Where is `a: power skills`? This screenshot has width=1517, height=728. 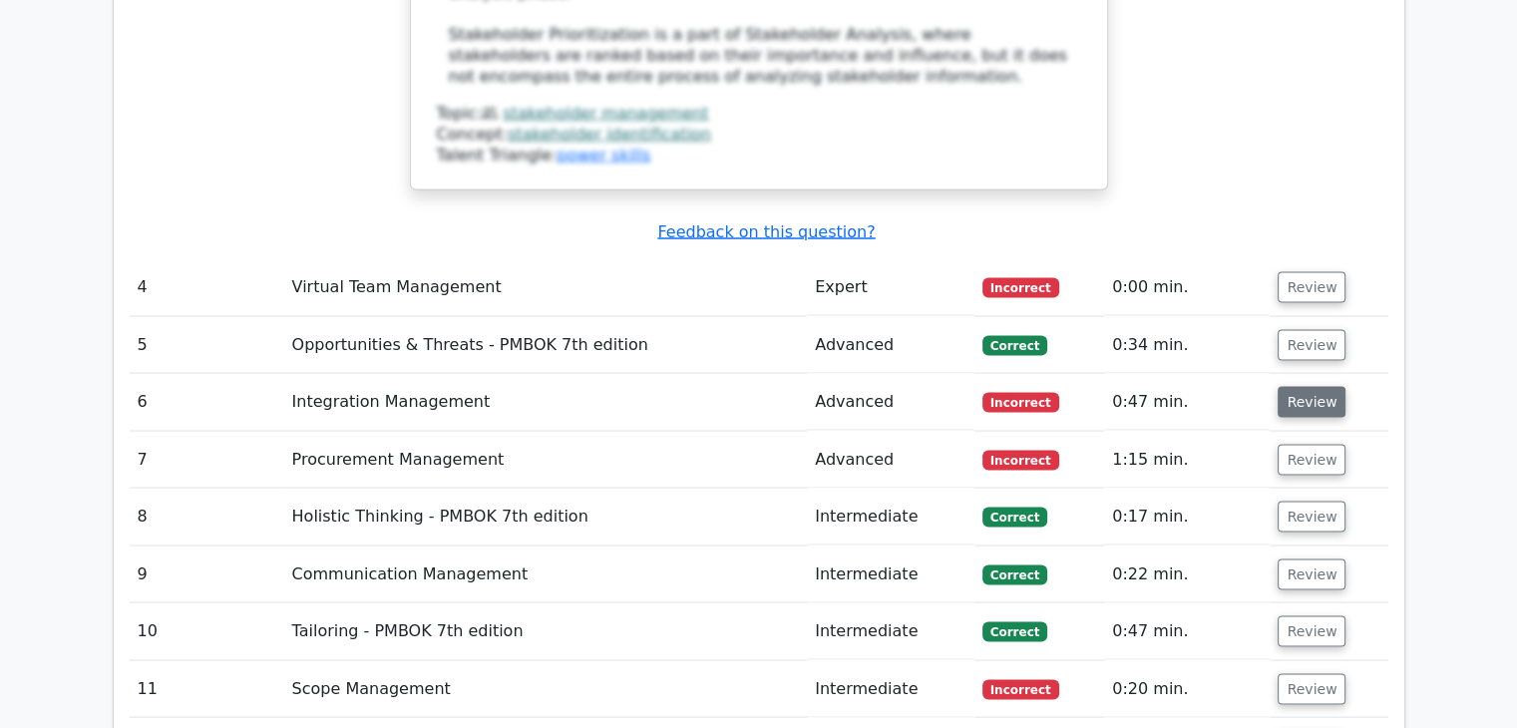
a: power skills is located at coordinates (603, 154).